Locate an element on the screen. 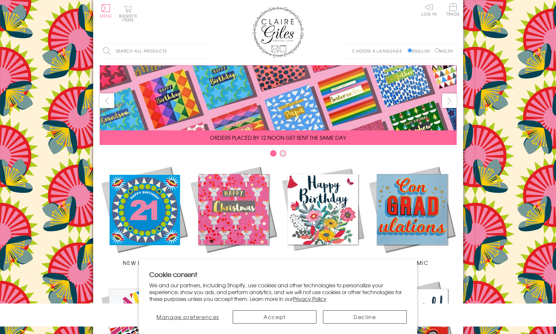 The image size is (556, 334). a: Log In is located at coordinates (429, 9).